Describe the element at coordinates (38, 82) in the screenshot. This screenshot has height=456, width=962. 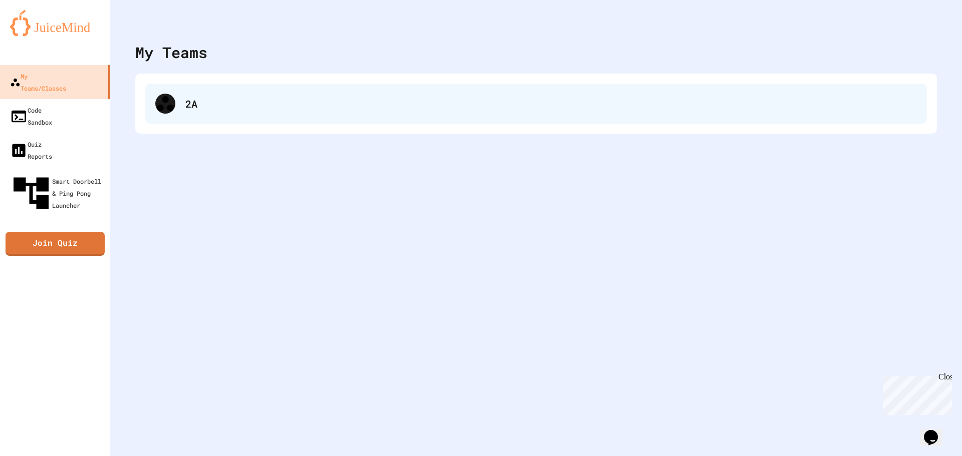
I see `div: My Teams/Classes` at that location.